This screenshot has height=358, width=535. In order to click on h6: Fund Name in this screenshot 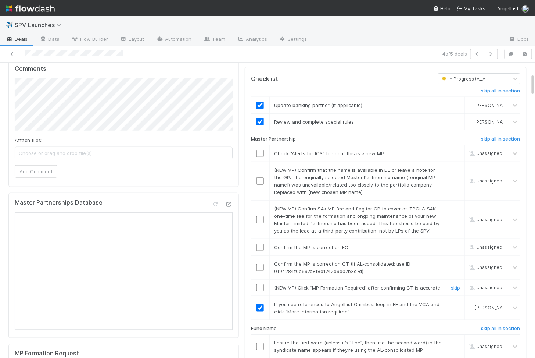, I will do `click(264, 329)`.